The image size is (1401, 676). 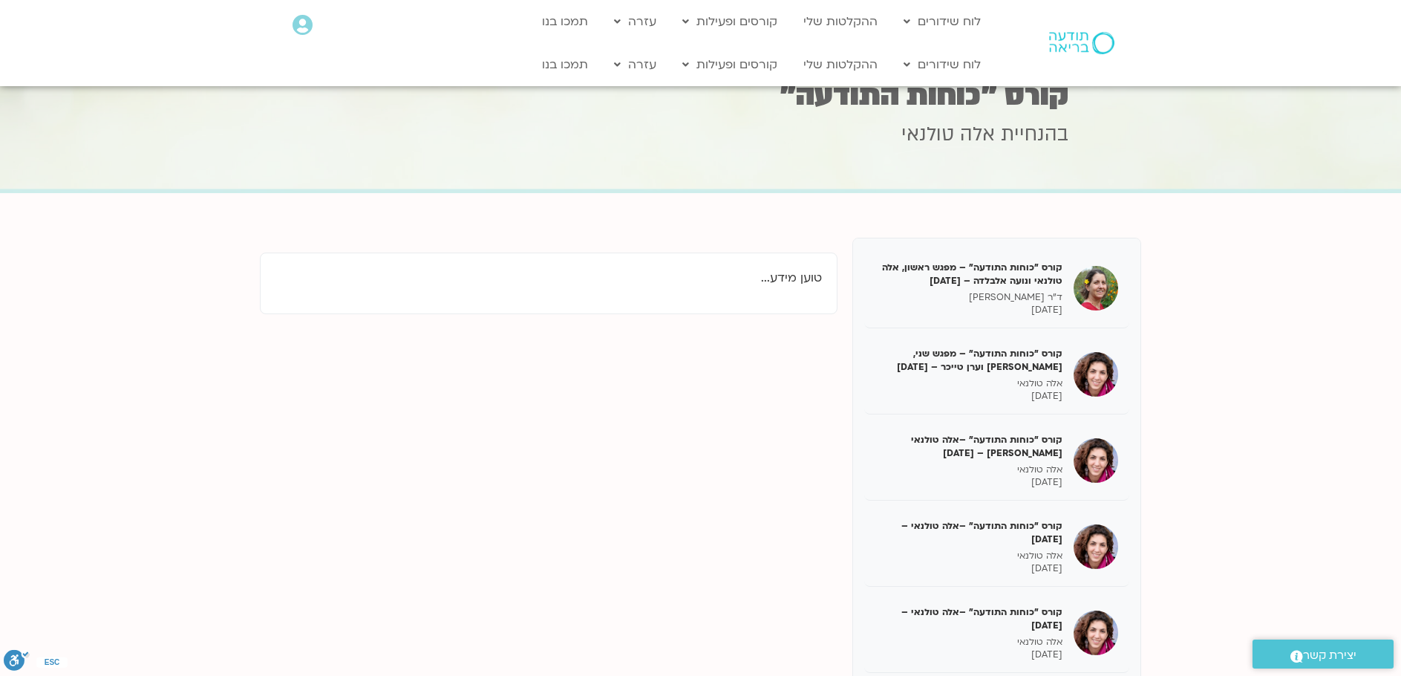 I want to click on h1: קורס "כוחות התודעה", so click(x=701, y=95).